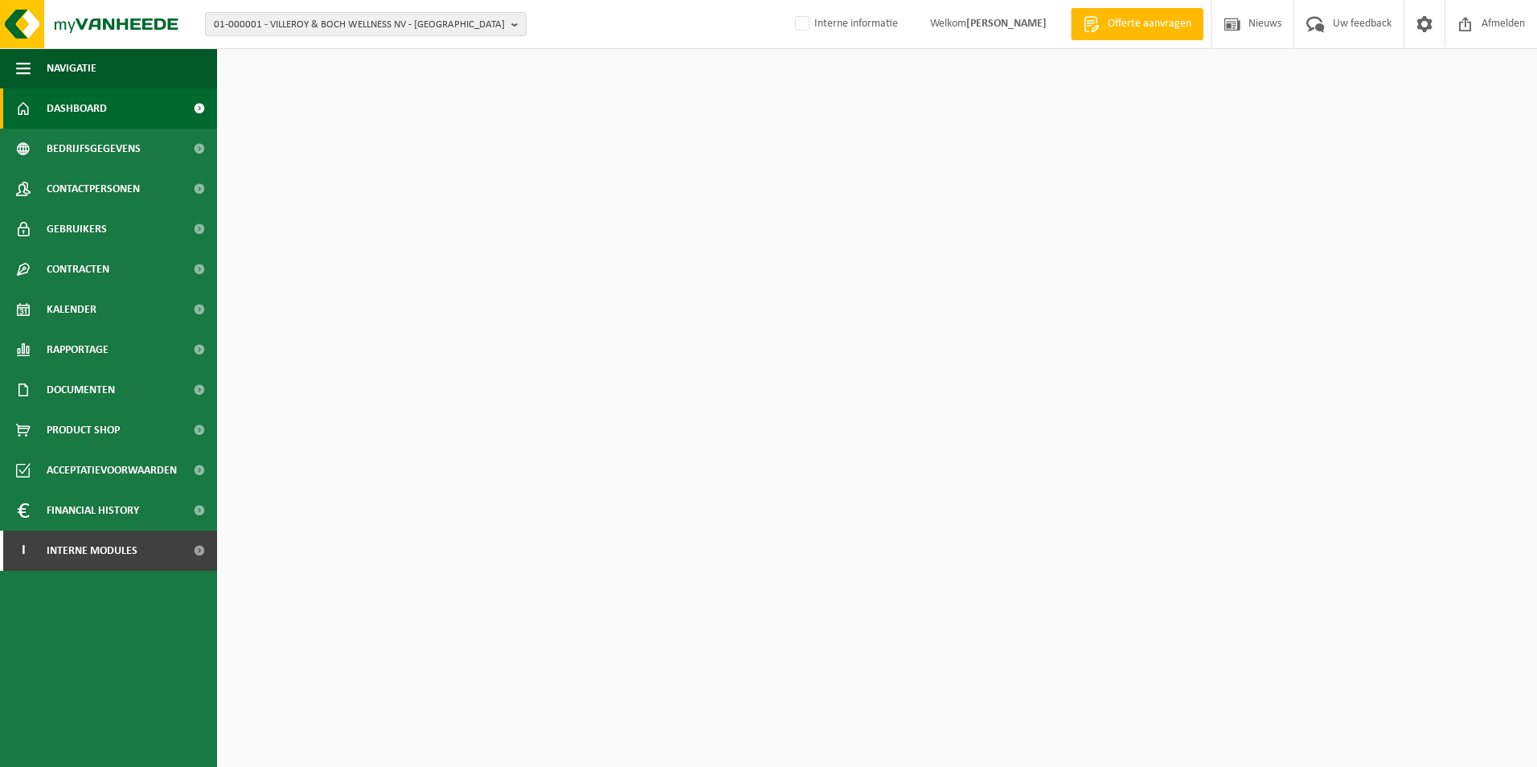 The width and height of the screenshot is (1537, 767). Describe the element at coordinates (77, 350) in the screenshot. I see `span: Rapportage` at that location.